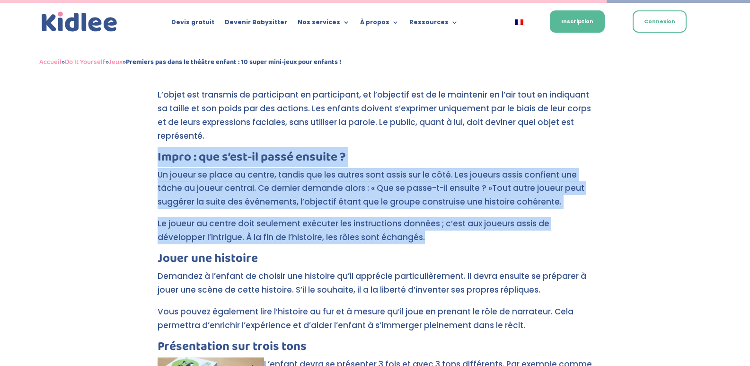 This screenshot has height=366, width=750. I want to click on a: Do It Yourself, so click(85, 62).